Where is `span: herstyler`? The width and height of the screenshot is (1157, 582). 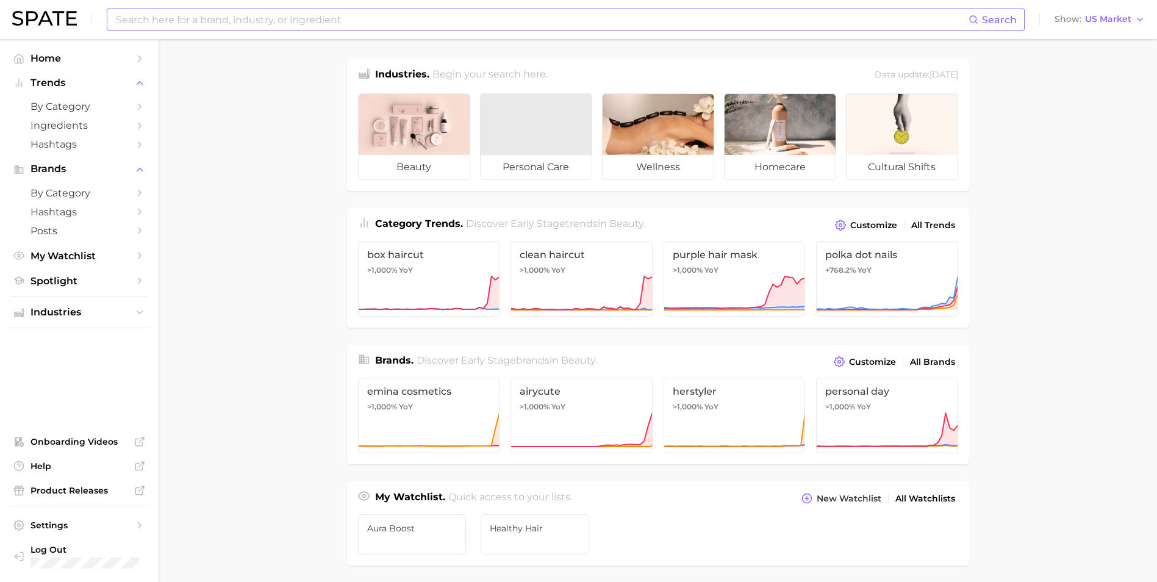 span: herstyler is located at coordinates (734, 391).